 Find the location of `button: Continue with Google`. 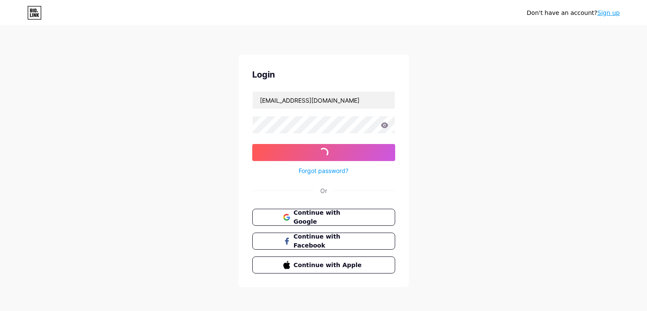

button: Continue with Google is located at coordinates (324, 217).